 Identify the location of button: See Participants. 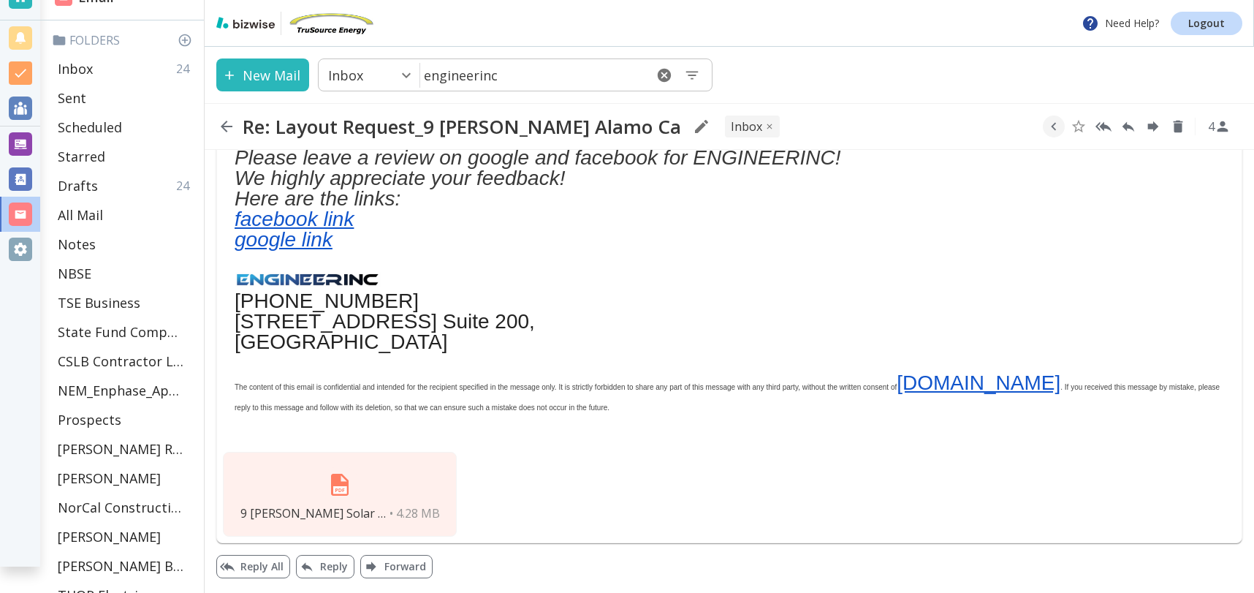
(1219, 126).